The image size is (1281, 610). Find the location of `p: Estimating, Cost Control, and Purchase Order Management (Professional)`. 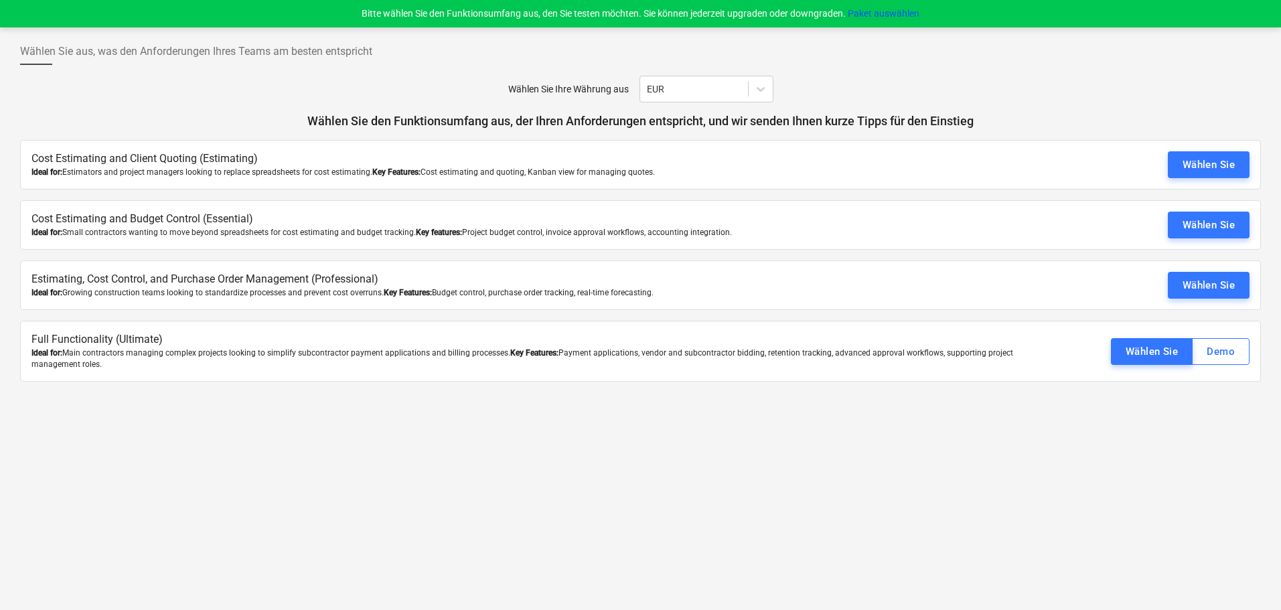

p: Estimating, Cost Control, and Purchase Order Management (Professional) is located at coordinates (539, 279).